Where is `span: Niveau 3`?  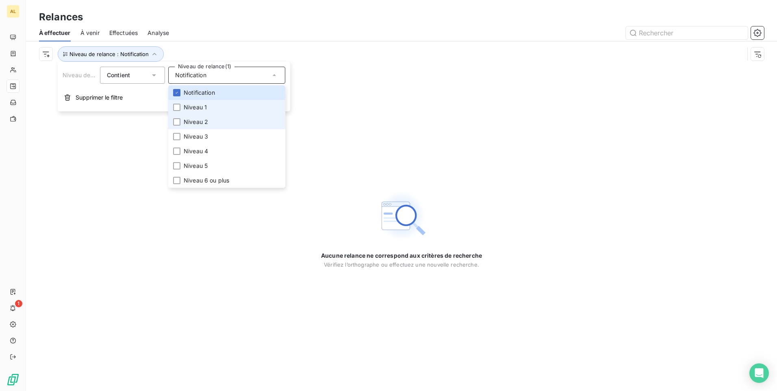 span: Niveau 3 is located at coordinates (196, 136).